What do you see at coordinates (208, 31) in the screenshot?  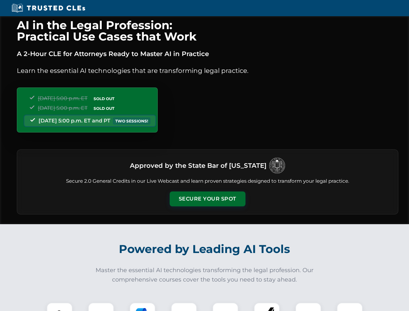 I see `h1: AI in the Legal Profession: Practical Use Cases that Work` at bounding box center [208, 31].